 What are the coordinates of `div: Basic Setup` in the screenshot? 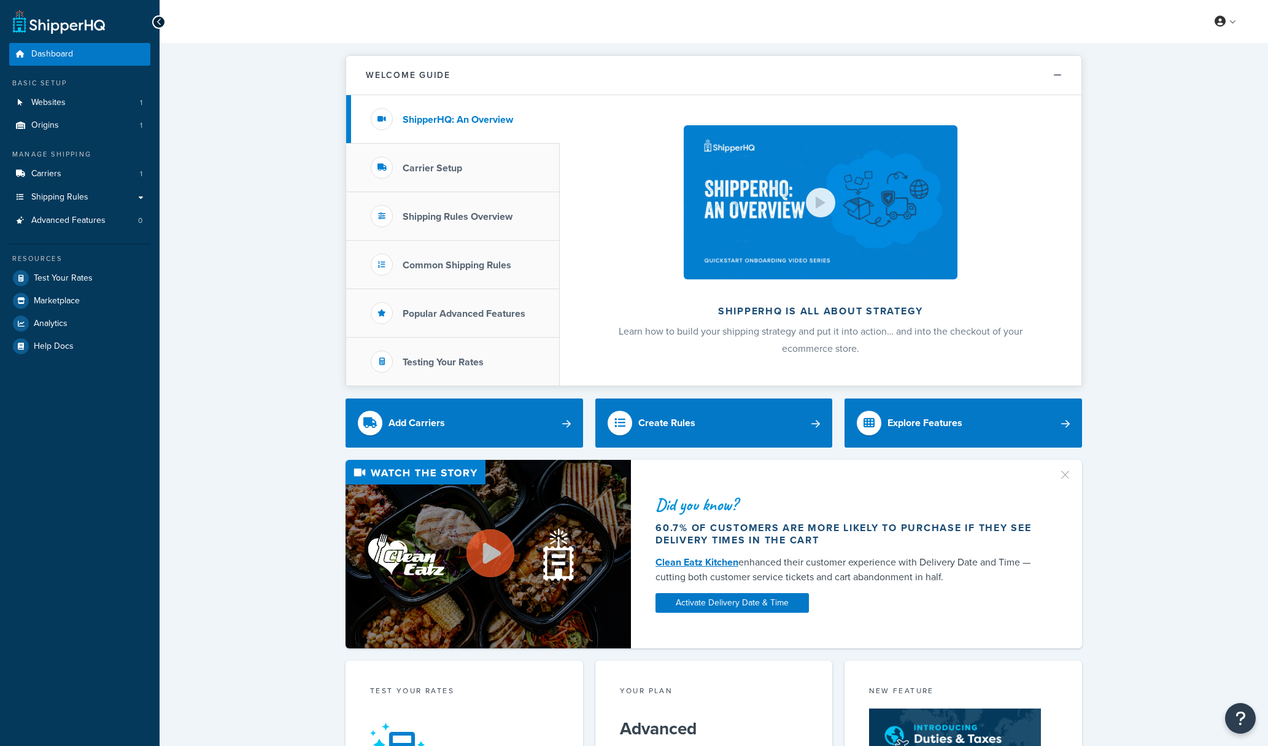 It's located at (80, 83).